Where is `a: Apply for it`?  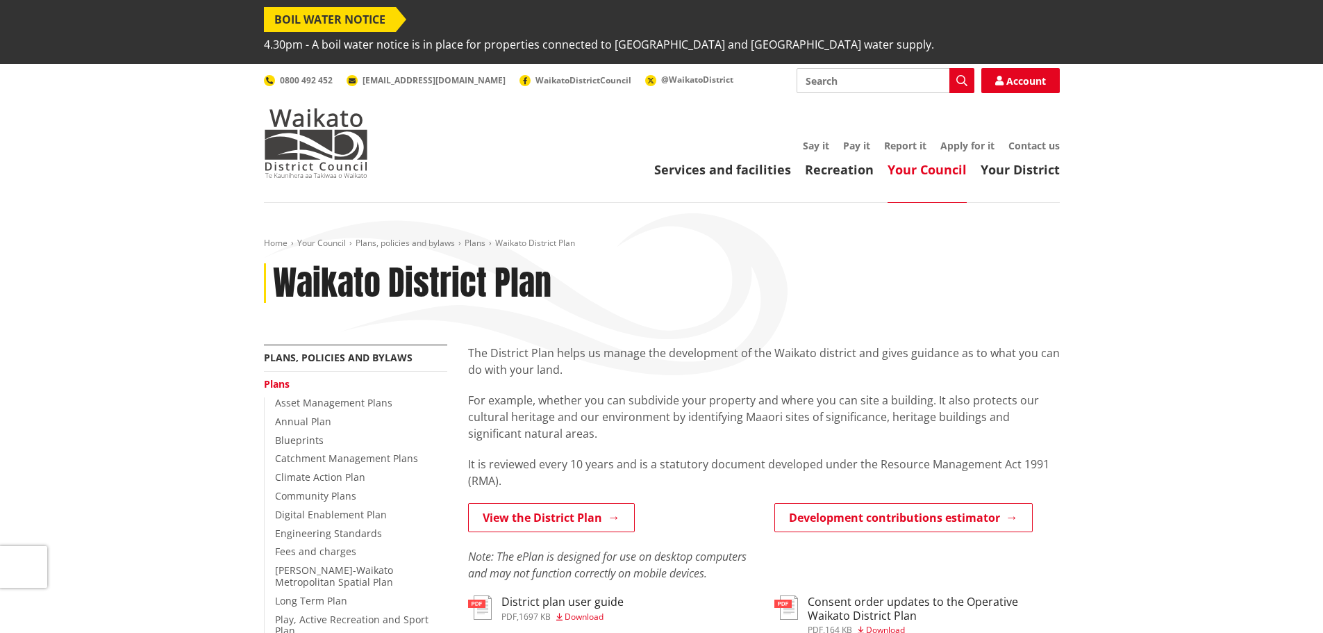 a: Apply for it is located at coordinates (967, 145).